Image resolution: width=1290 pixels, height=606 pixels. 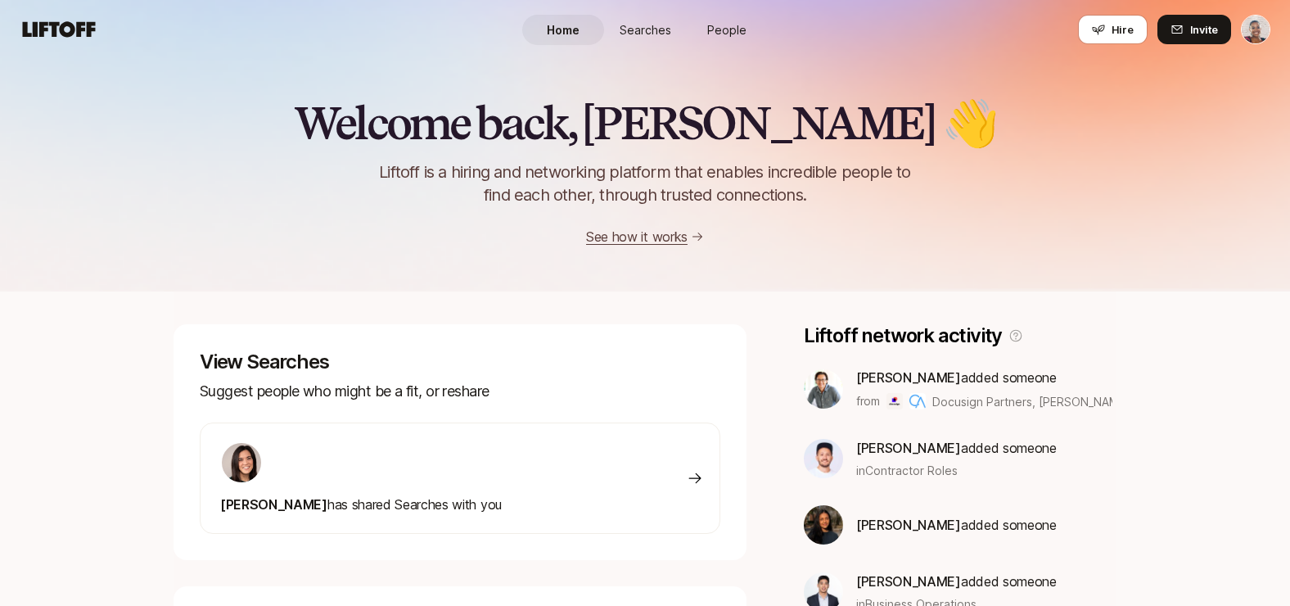 What do you see at coordinates (460, 362) in the screenshot?
I see `p: View Searches` at bounding box center [460, 362].